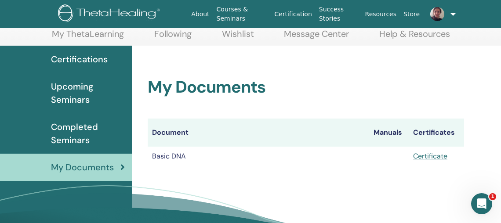 This screenshot has width=501, height=223. I want to click on a: About, so click(200, 14).